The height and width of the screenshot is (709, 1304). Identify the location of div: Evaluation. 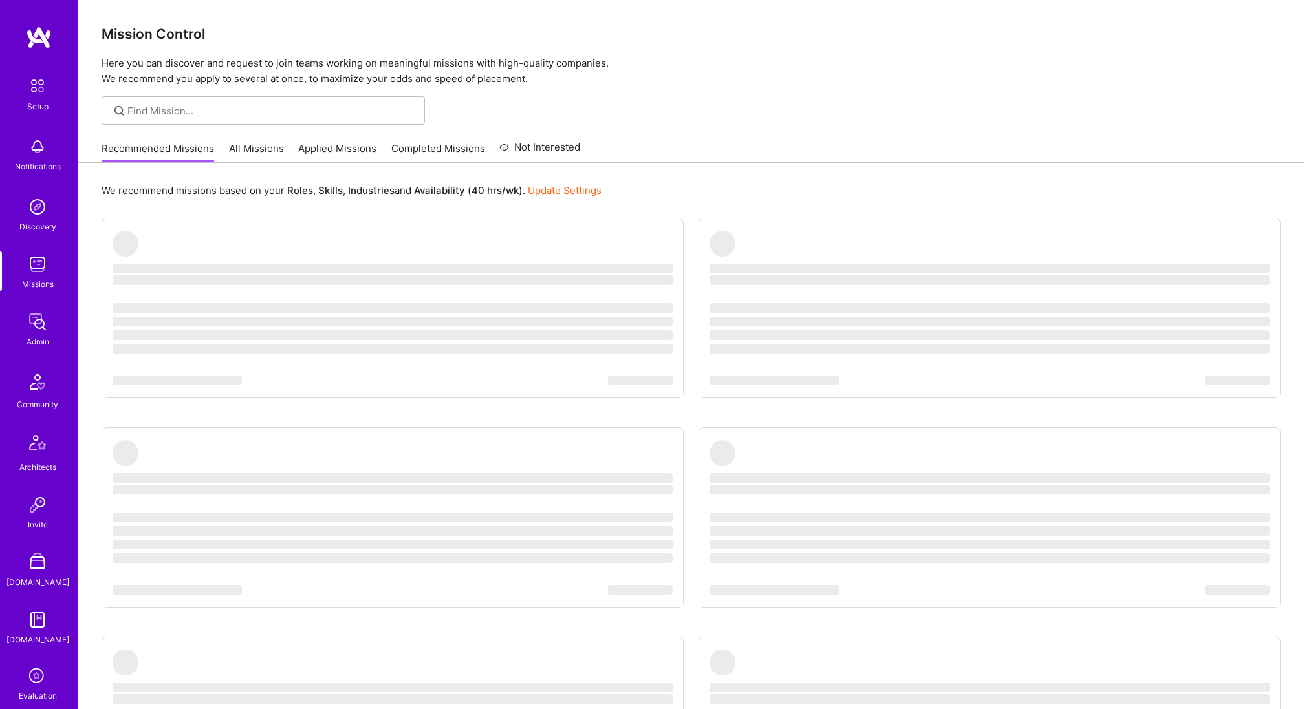
(38, 696).